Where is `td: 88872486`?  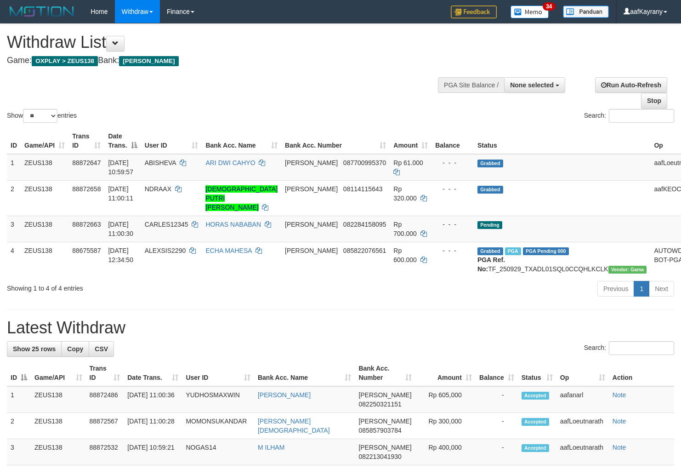 td: 88872486 is located at coordinates (105, 399).